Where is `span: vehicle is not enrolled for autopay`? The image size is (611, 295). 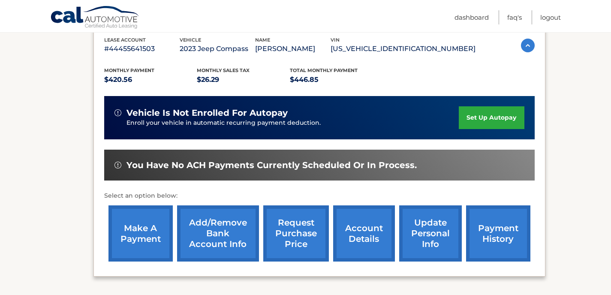
span: vehicle is not enrolled for autopay is located at coordinates (207, 113).